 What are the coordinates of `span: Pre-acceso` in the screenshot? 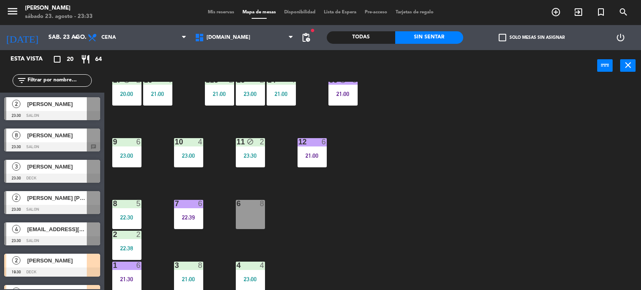 It's located at (376, 12).